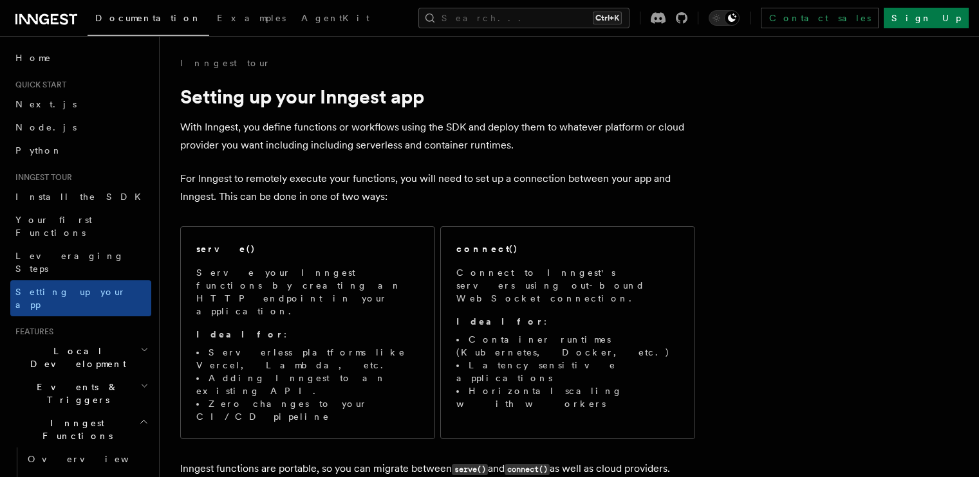 The width and height of the screenshot is (979, 477). Describe the element at coordinates (308, 333) in the screenshot. I see `a: serve()Serve your Inngest functions by creating an HTTP endpoint in your application.Ideal for:Se...` at that location.